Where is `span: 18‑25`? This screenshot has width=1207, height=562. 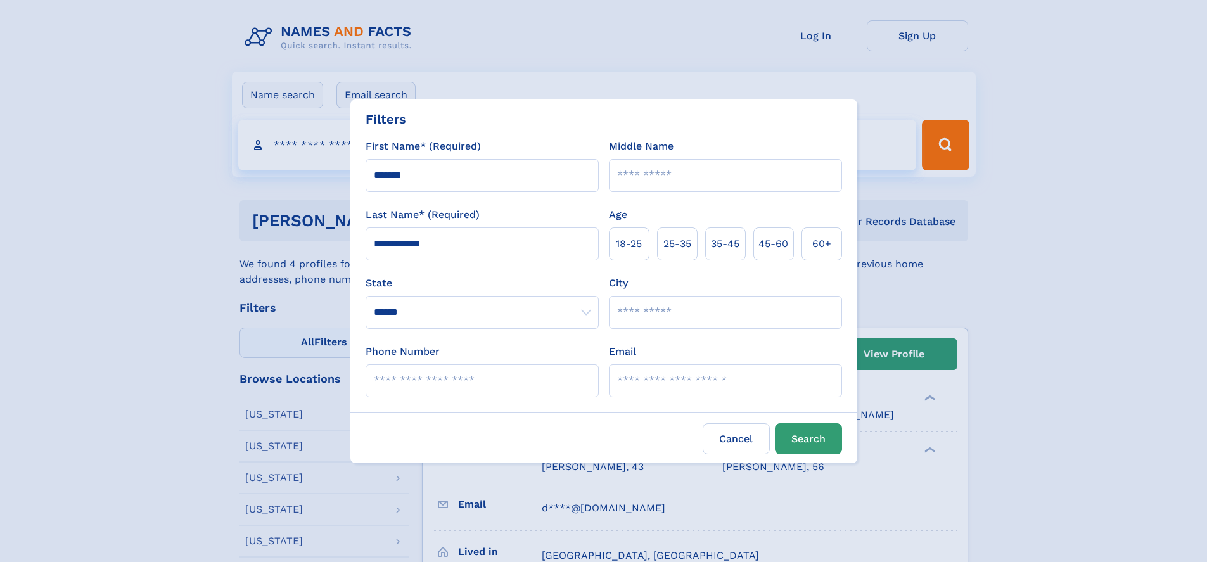 span: 18‑25 is located at coordinates (629, 244).